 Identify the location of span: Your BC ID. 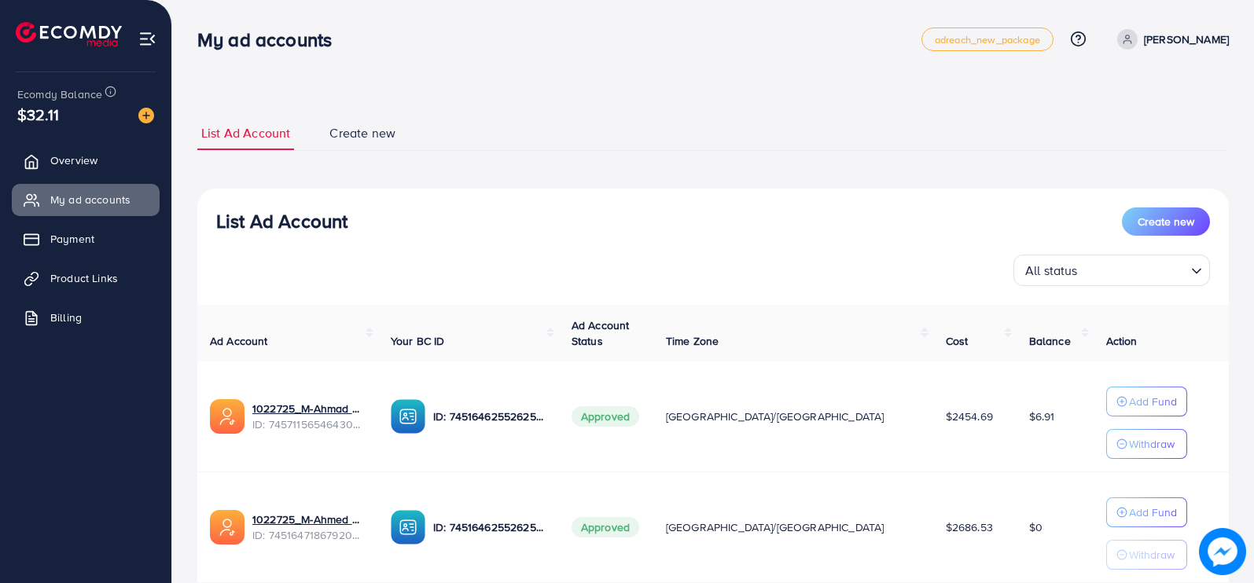
(417, 341).